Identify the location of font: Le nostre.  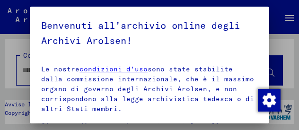
(60, 69).